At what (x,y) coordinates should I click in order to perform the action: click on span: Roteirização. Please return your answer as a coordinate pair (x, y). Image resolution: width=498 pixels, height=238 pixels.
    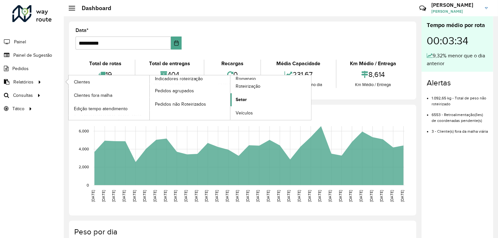
    Looking at the image, I should click on (248, 86).